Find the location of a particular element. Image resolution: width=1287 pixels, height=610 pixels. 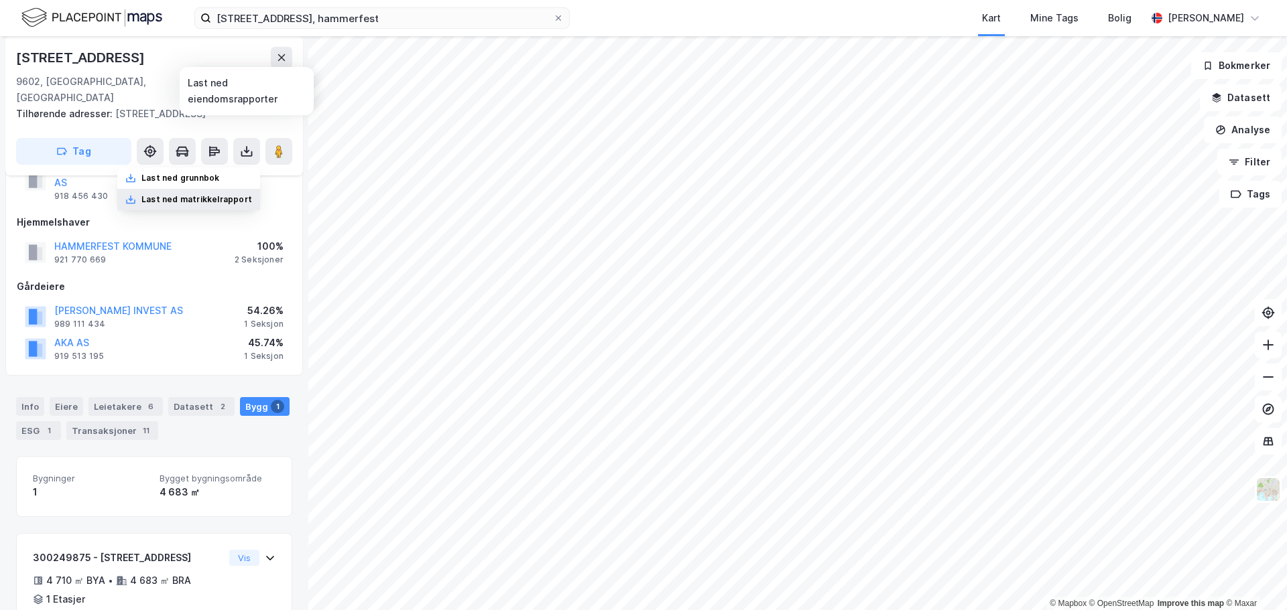

div: 54.26% is located at coordinates (263, 311).